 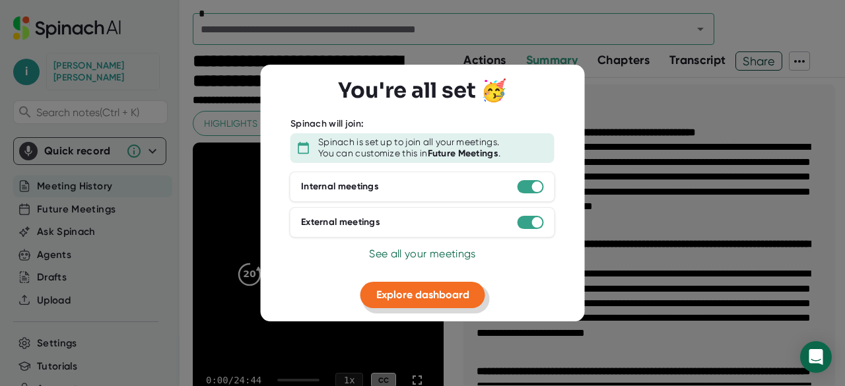 I want to click on div: External meetings, so click(x=341, y=222).